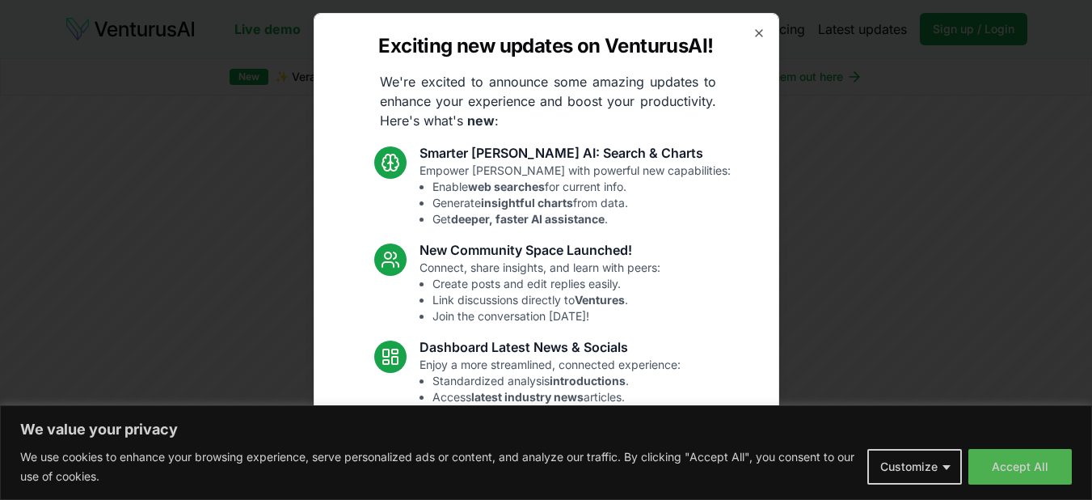 Image resolution: width=1092 pixels, height=500 pixels. Describe the element at coordinates (540, 292) in the screenshot. I see `p: Connect, share insights, and learn with peers:` at that location.